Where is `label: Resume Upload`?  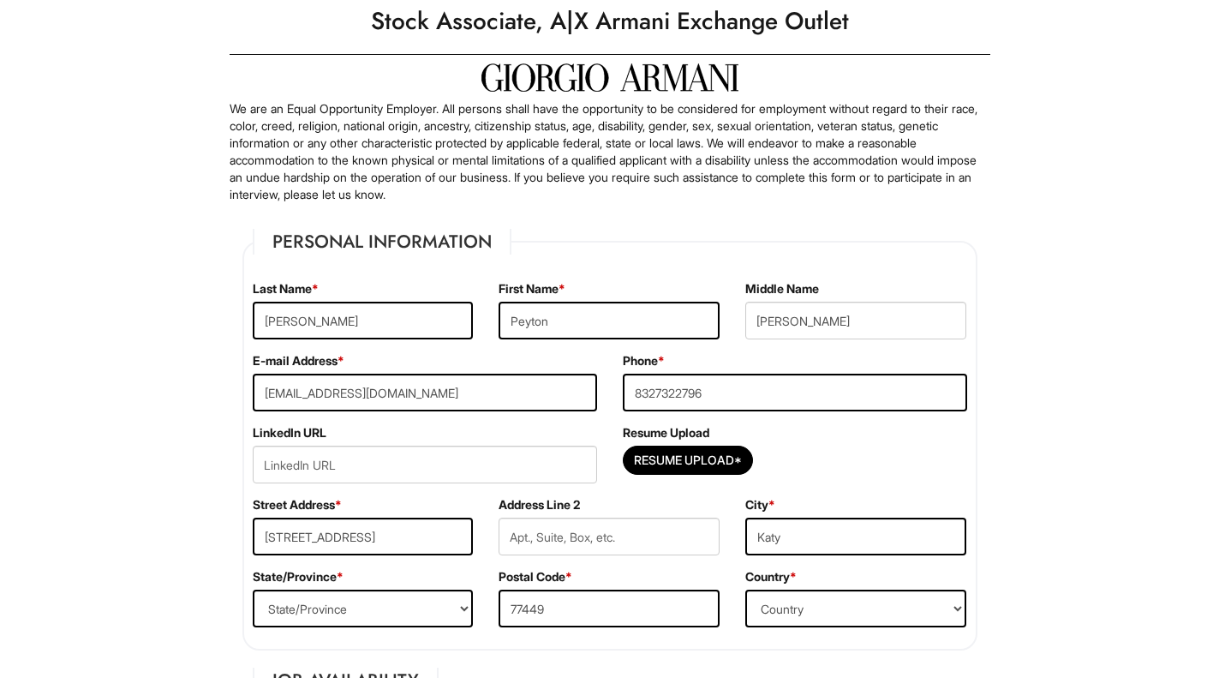
label: Resume Upload is located at coordinates (666, 433).